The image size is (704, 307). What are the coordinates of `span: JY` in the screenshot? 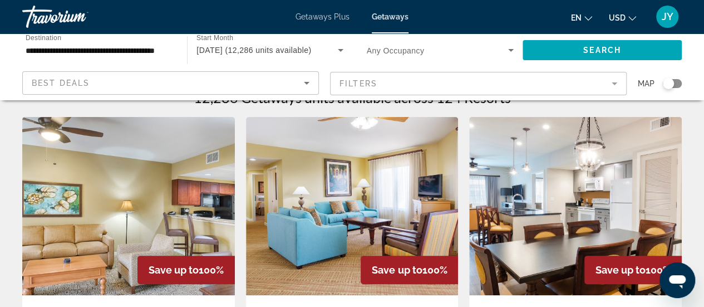 It's located at (667, 17).